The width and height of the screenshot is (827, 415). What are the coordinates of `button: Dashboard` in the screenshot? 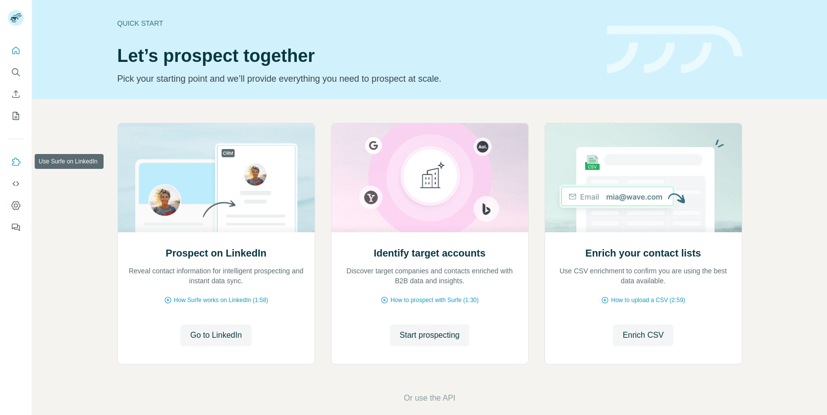 It's located at (16, 206).